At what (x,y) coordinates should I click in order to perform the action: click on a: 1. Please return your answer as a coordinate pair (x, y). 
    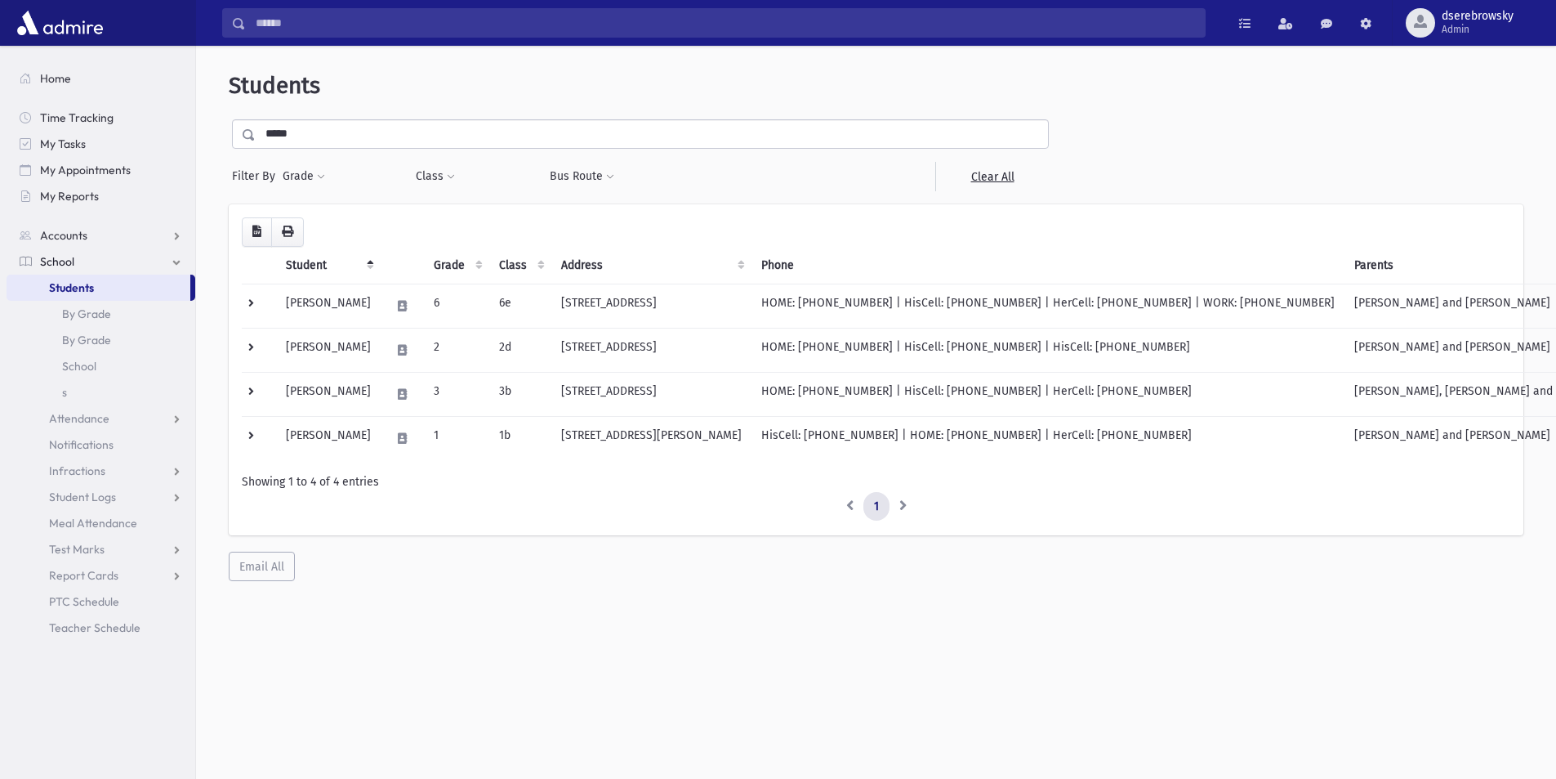
    Looking at the image, I should click on (877, 506).